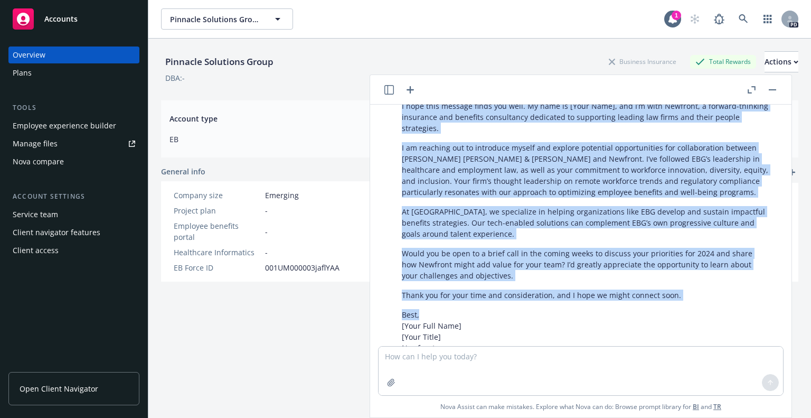 The height and width of the screenshot is (418, 811). Describe the element at coordinates (217, 195) in the screenshot. I see `div: Company size` at that location.